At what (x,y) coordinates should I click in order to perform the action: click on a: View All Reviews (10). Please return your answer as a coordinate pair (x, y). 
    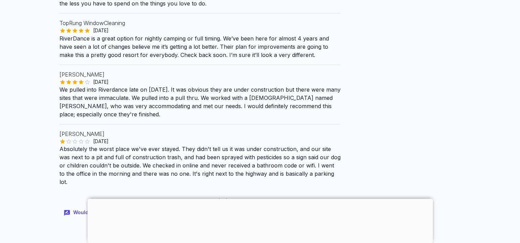
    Looking at the image, I should click on (200, 201).